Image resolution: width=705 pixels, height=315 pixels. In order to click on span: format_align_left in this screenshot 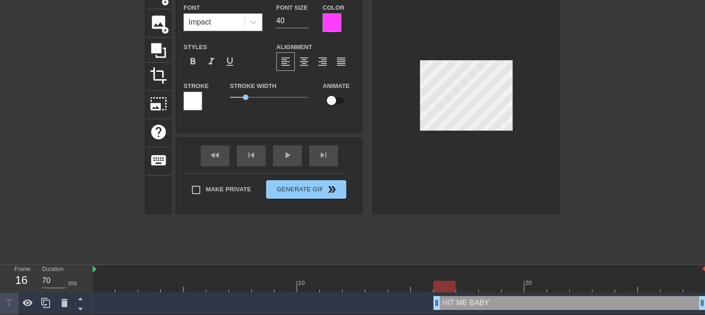, I will do `click(285, 62)`.